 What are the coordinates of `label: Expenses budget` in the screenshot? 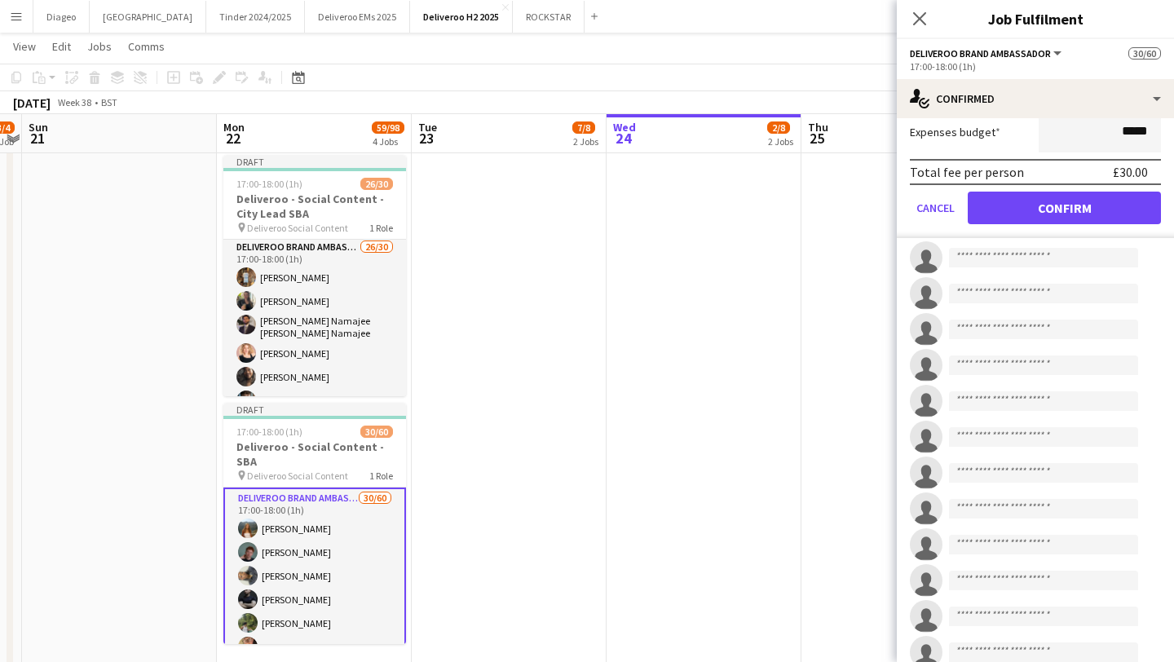 It's located at (954, 132).